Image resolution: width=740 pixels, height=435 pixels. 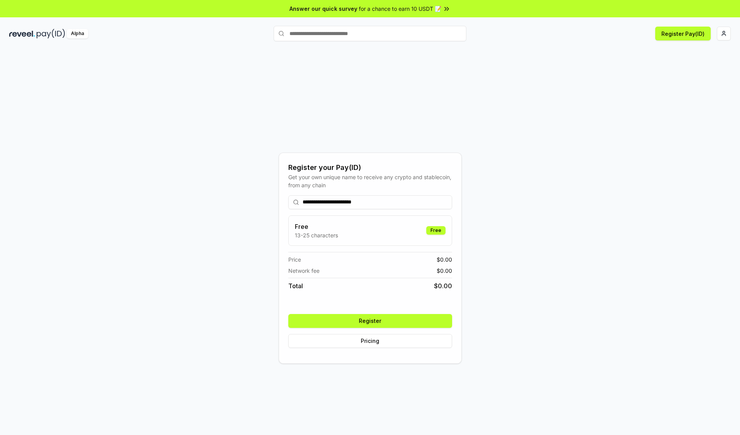 What do you see at coordinates (316, 235) in the screenshot?
I see `p: 13-25 characters` at bounding box center [316, 235].